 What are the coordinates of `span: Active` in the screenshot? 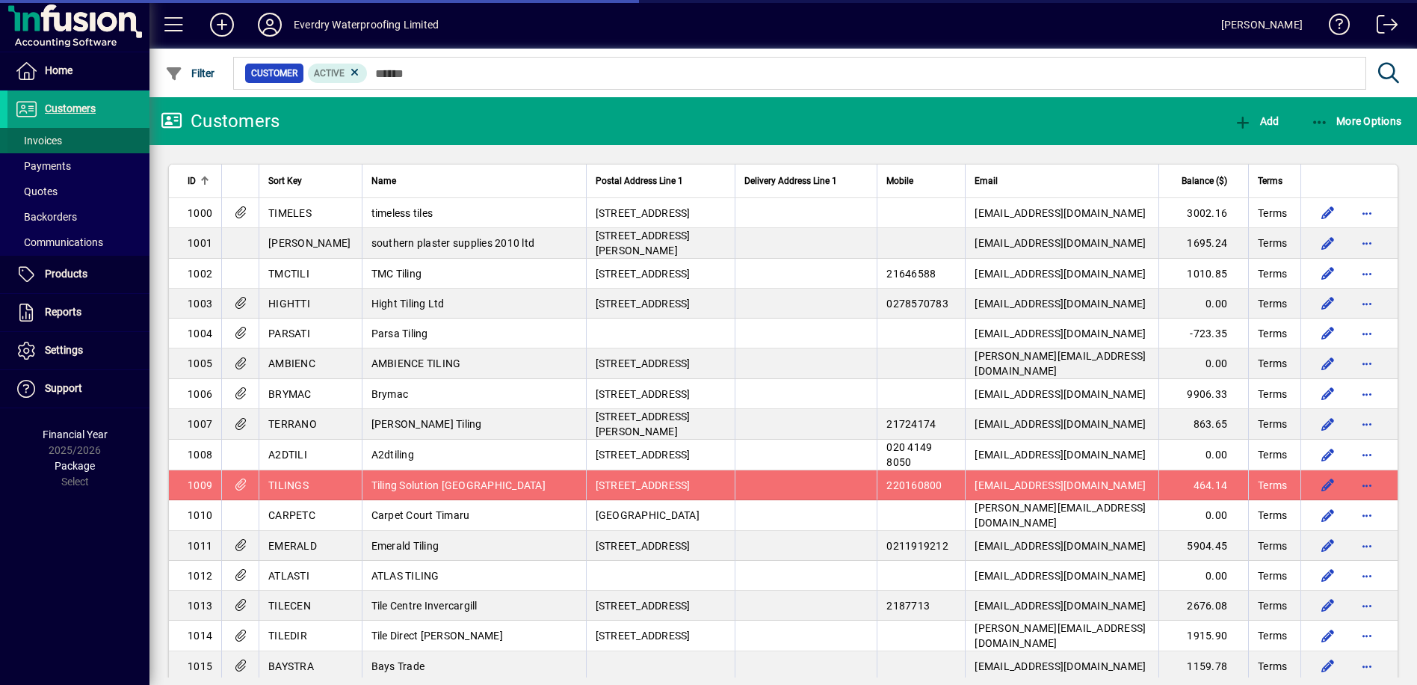 It's located at (329, 73).